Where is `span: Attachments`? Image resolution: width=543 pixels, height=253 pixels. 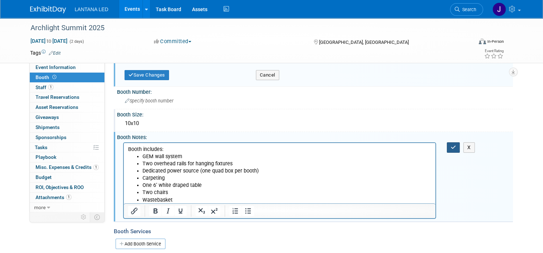
span: Attachments is located at coordinates (54, 197).